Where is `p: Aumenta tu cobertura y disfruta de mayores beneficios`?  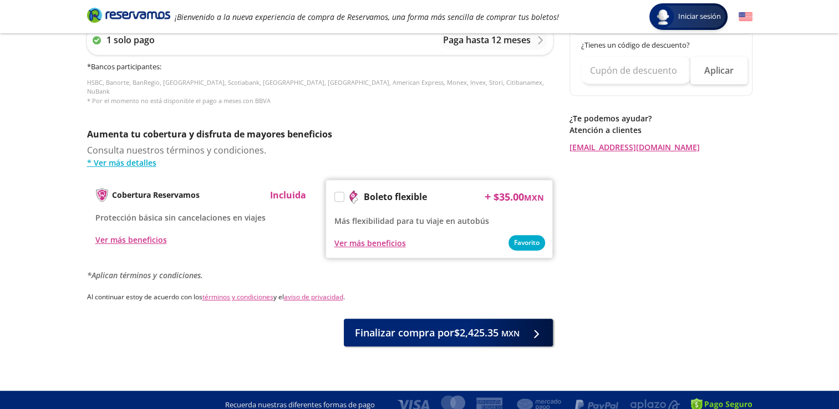
p: Aumenta tu cobertura y disfruta de mayores beneficios is located at coordinates (320, 134).